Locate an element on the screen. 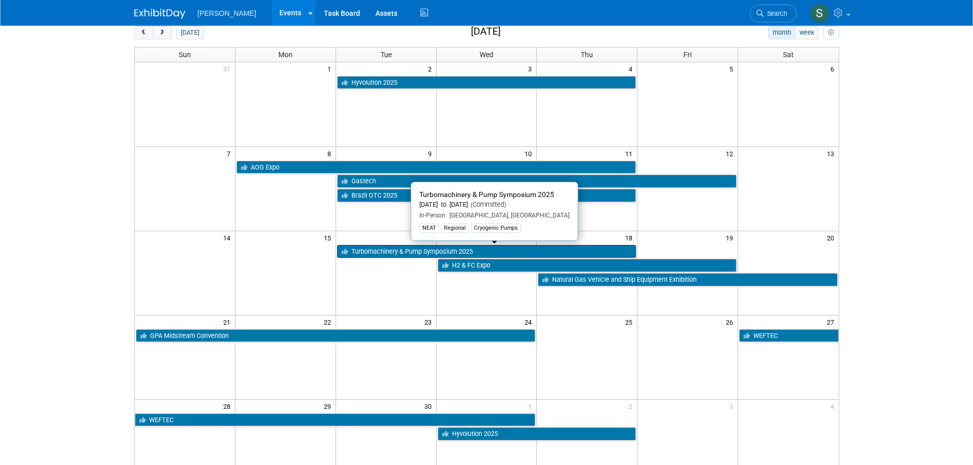 This screenshot has width=973, height=465. span: Turbomachinery & Pump Symposium 2025 is located at coordinates (487, 195).